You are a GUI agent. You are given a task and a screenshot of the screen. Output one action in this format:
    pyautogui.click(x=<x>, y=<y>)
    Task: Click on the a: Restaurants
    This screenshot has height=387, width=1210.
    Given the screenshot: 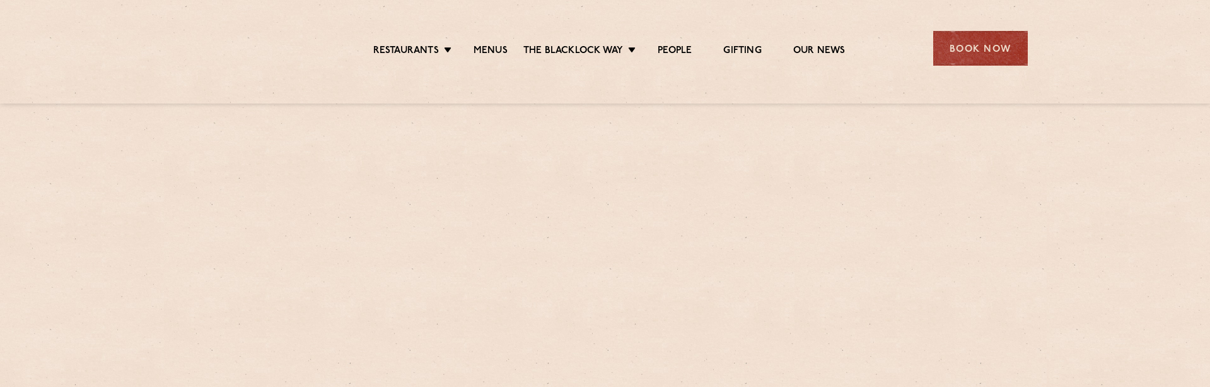 What is the action you would take?
    pyautogui.click(x=406, y=52)
    